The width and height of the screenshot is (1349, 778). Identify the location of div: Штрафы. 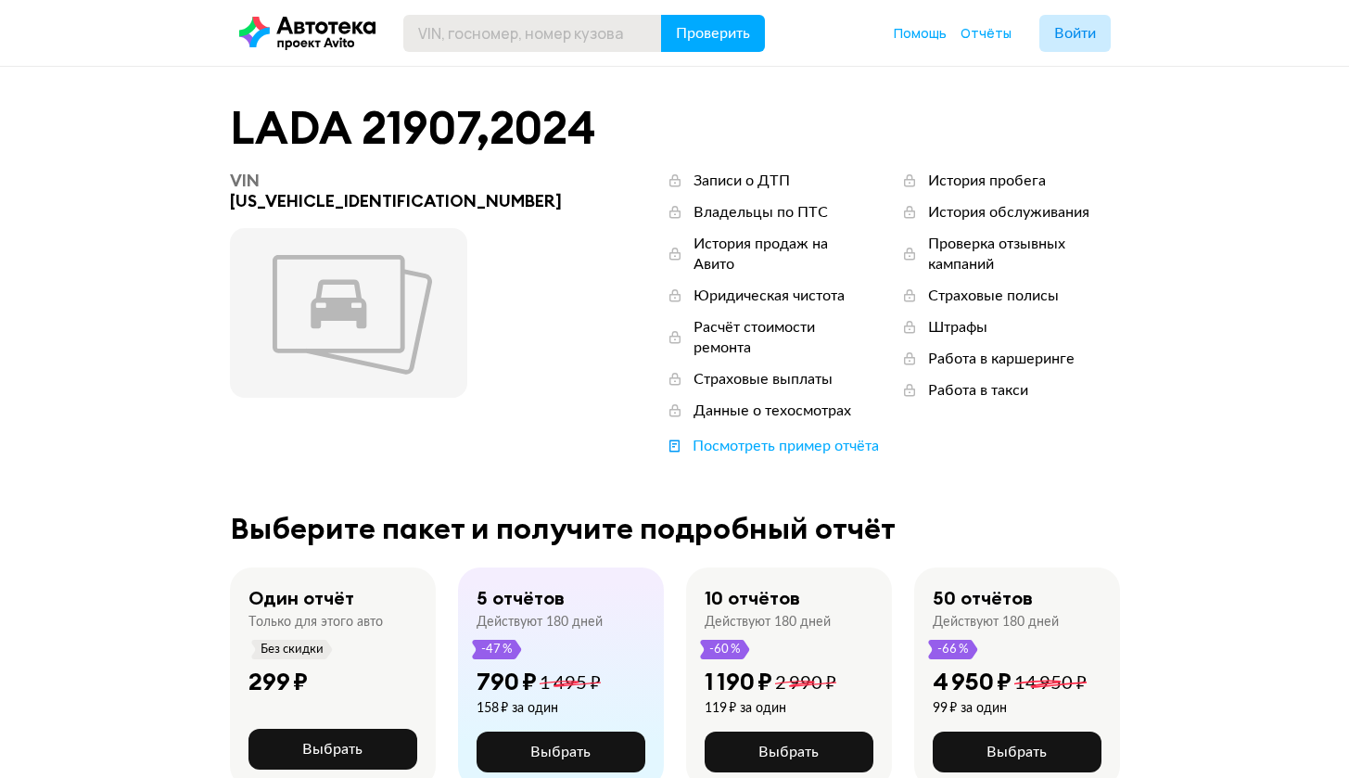
(957, 327).